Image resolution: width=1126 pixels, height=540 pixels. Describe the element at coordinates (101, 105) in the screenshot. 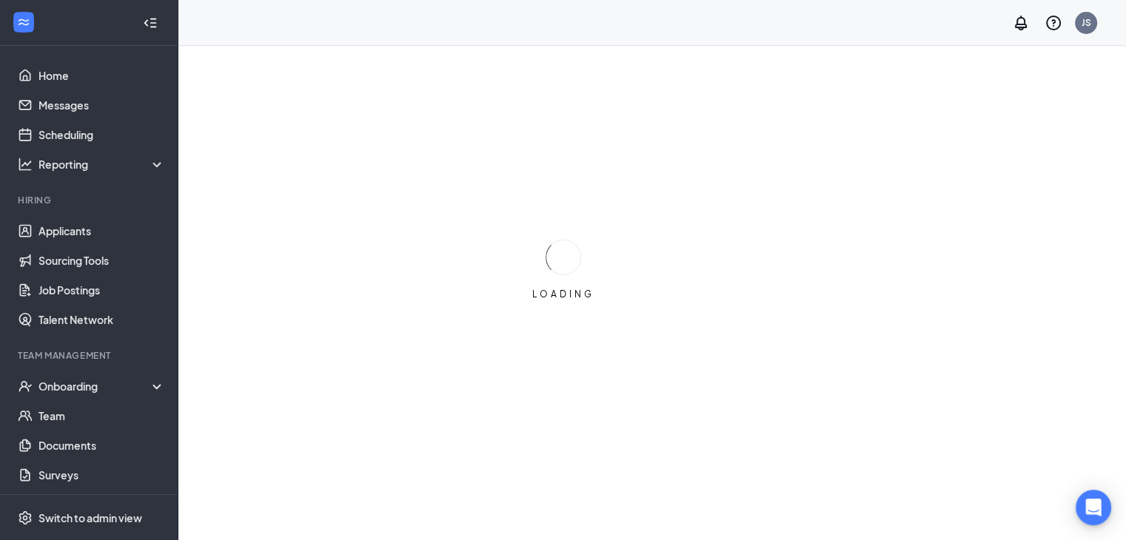

I see `a: Messages` at that location.